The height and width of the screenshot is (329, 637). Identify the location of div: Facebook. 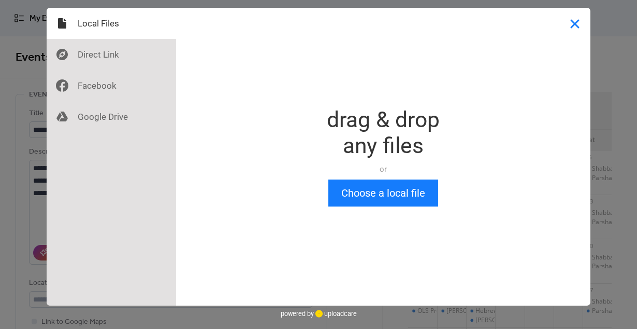
(111, 85).